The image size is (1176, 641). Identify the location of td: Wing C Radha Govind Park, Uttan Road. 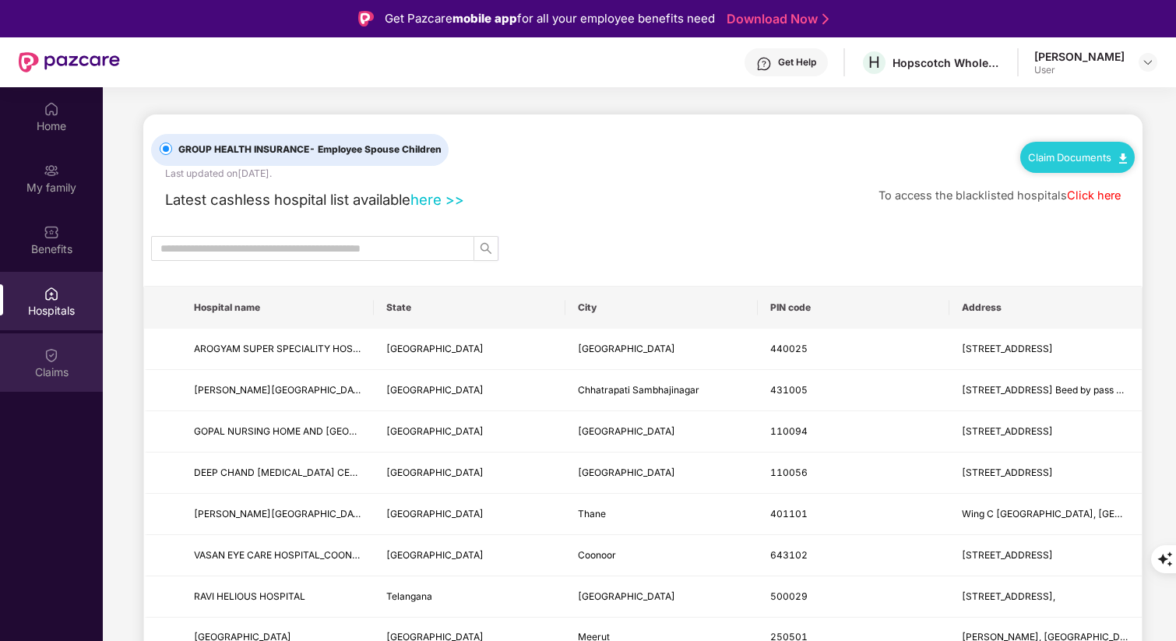
(1045, 514).